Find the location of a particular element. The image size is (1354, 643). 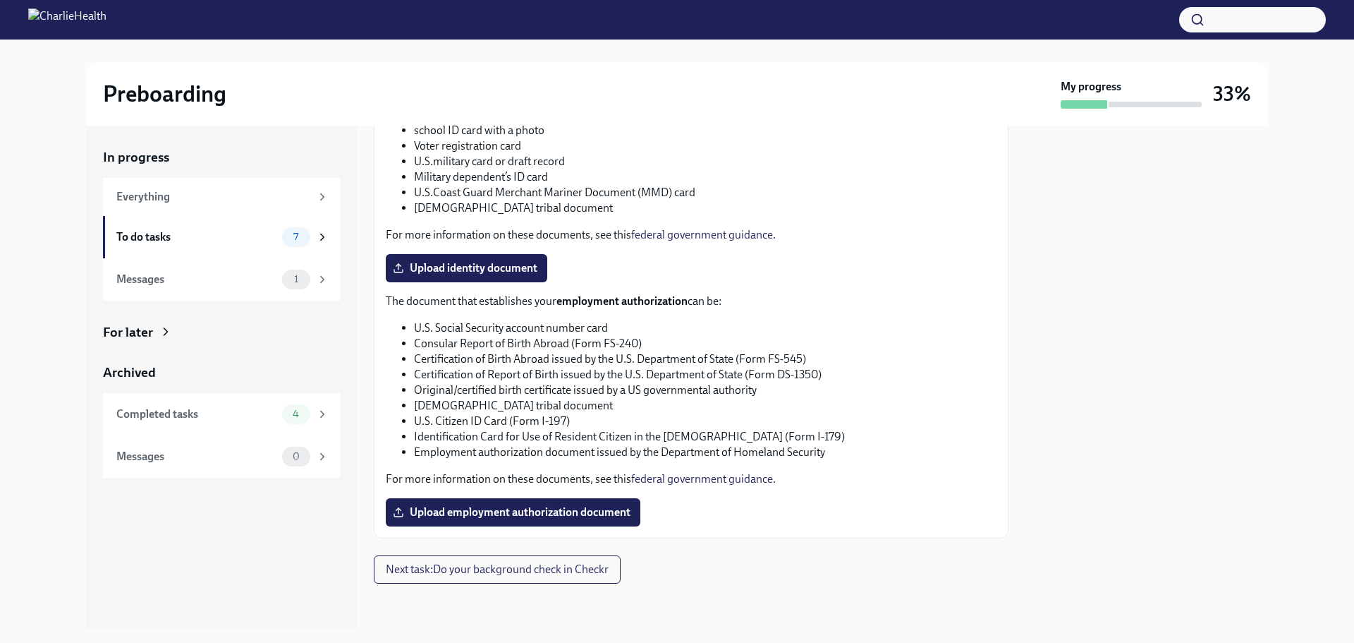

a: In progress is located at coordinates (221, 157).